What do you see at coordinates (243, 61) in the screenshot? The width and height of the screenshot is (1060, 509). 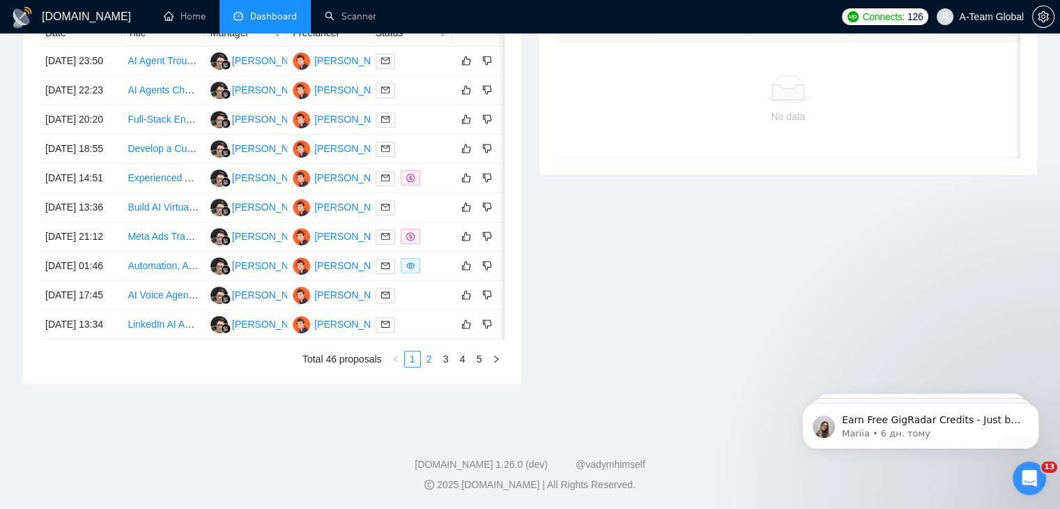 I see `a: AI Agent Troubleshooting and Custom API Integration` at bounding box center [243, 61].